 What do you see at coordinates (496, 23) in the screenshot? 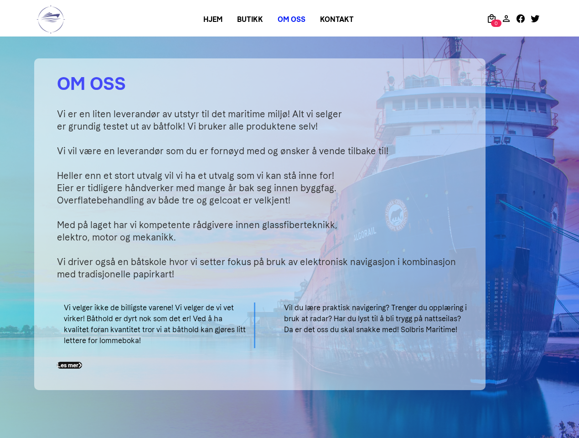
I see `span: 0` at bounding box center [496, 23].